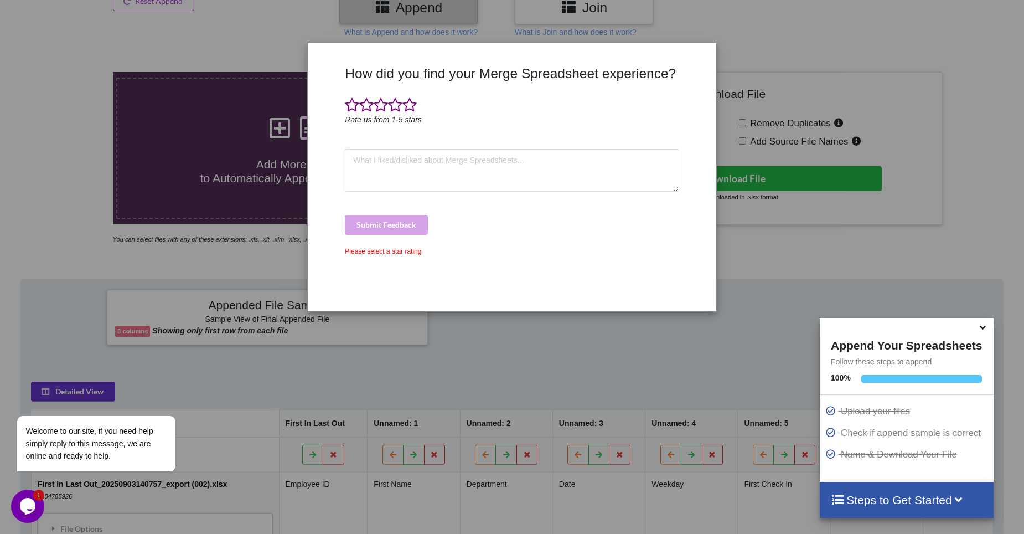  I want to click on p: Name & Download Your File, so click(908, 454).